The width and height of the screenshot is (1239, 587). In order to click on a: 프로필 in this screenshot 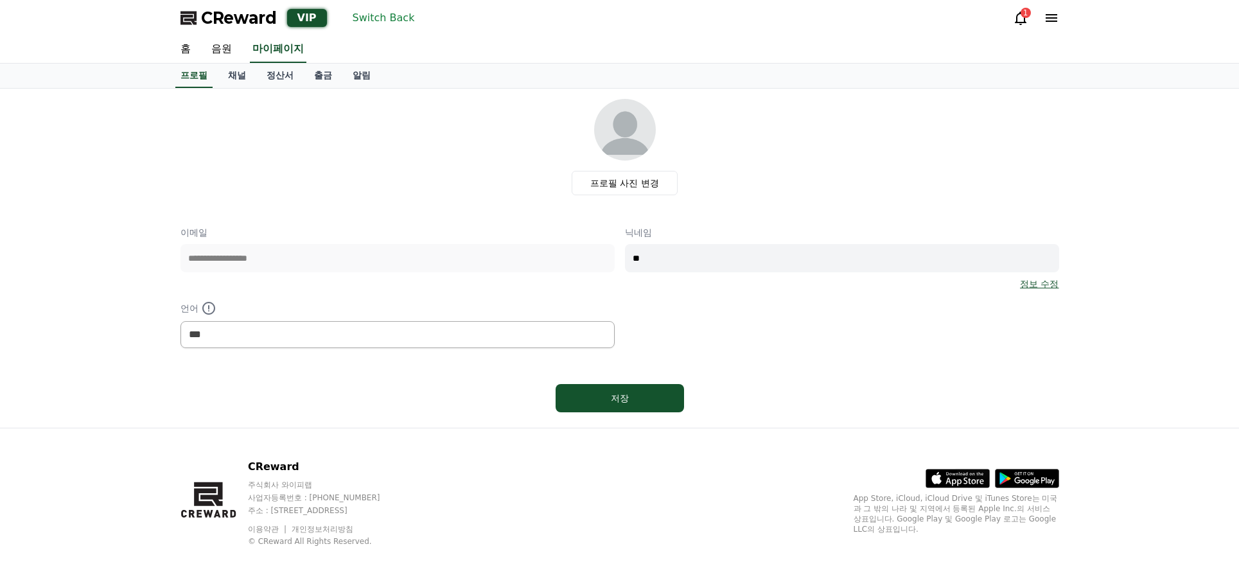, I will do `click(194, 76)`.